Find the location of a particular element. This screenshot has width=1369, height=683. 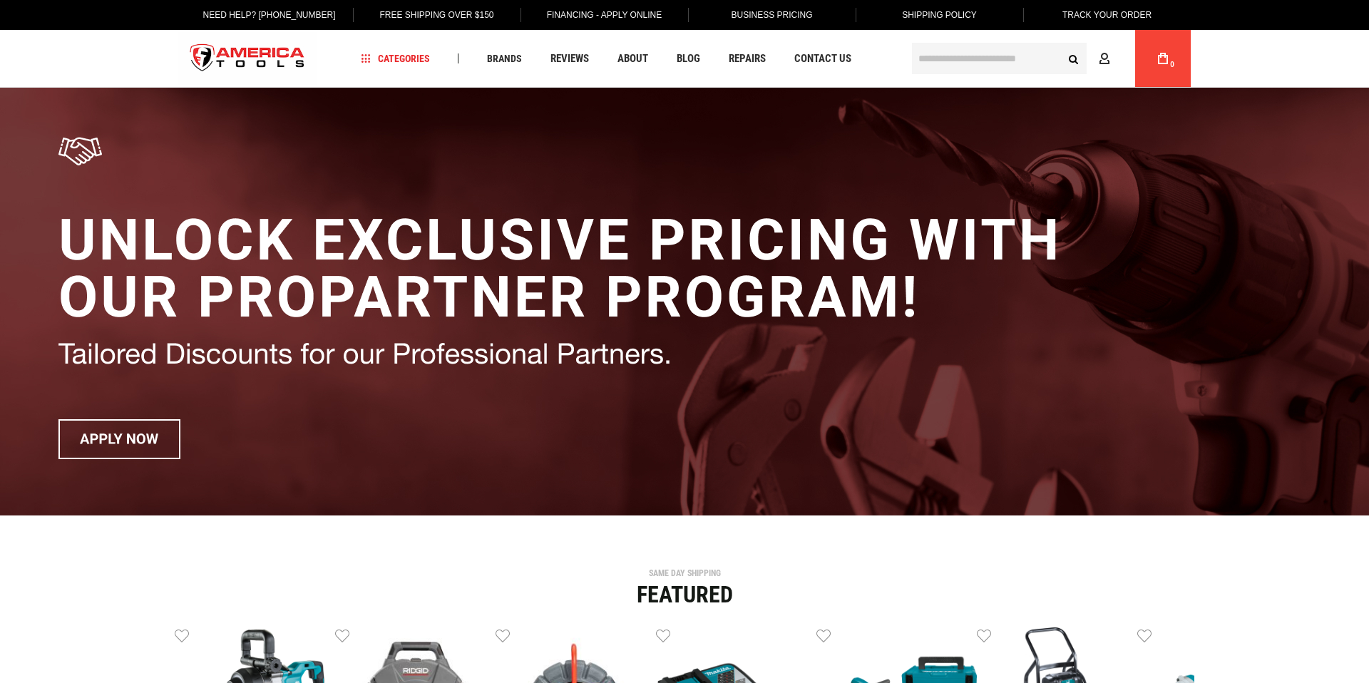

a: Repairs is located at coordinates (747, 58).